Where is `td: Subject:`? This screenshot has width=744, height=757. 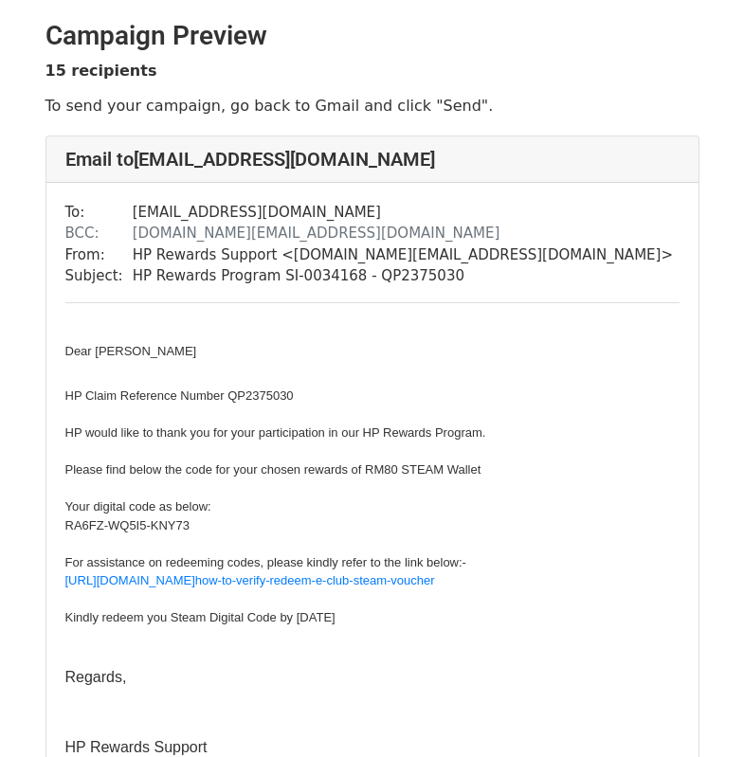 td: Subject: is located at coordinates (99, 276).